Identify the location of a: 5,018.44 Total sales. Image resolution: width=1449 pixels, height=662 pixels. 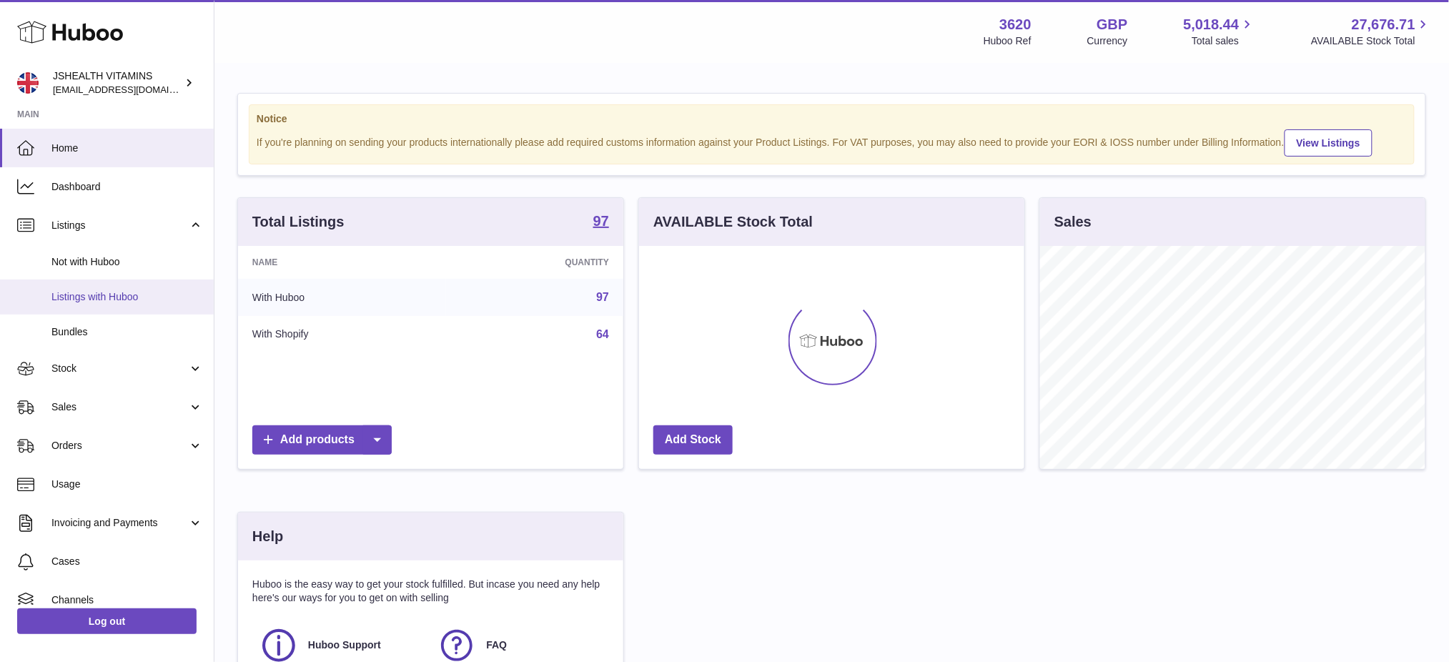
(1219, 31).